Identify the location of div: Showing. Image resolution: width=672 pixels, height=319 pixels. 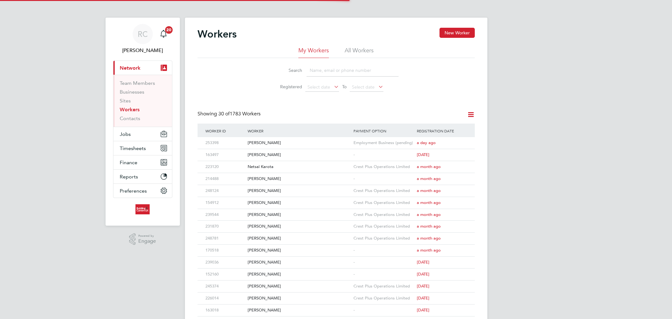
(230, 114).